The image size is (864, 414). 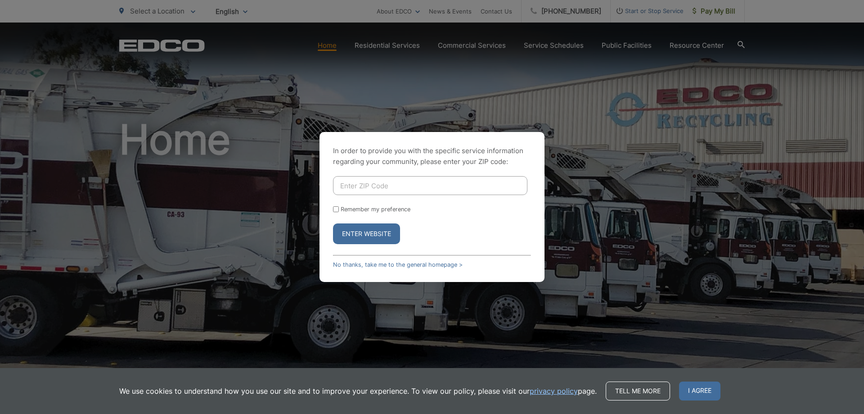 What do you see at coordinates (375, 209) in the screenshot?
I see `label: Remember my preference` at bounding box center [375, 209].